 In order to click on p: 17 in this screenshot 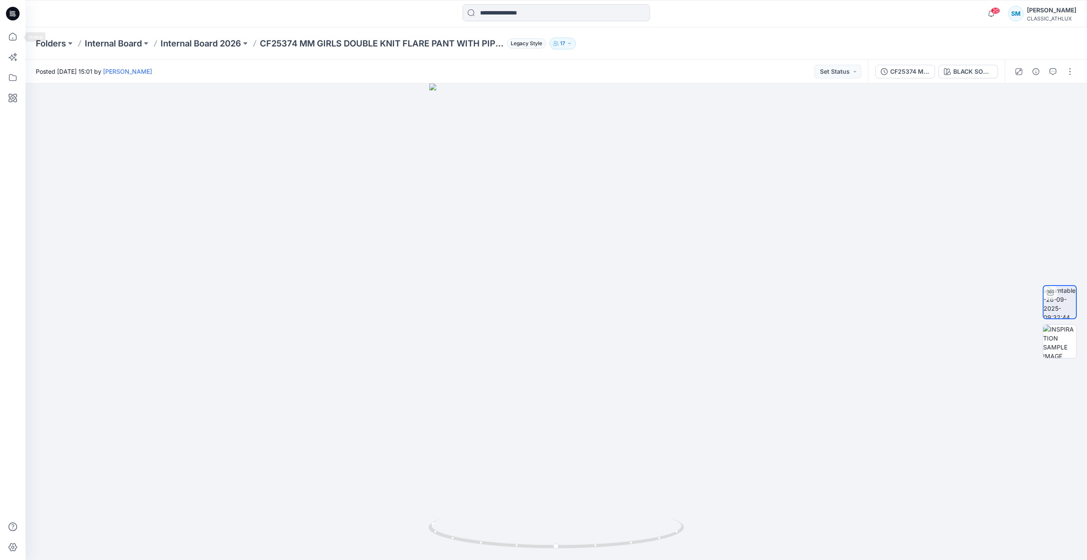, I will do `click(563, 43)`.